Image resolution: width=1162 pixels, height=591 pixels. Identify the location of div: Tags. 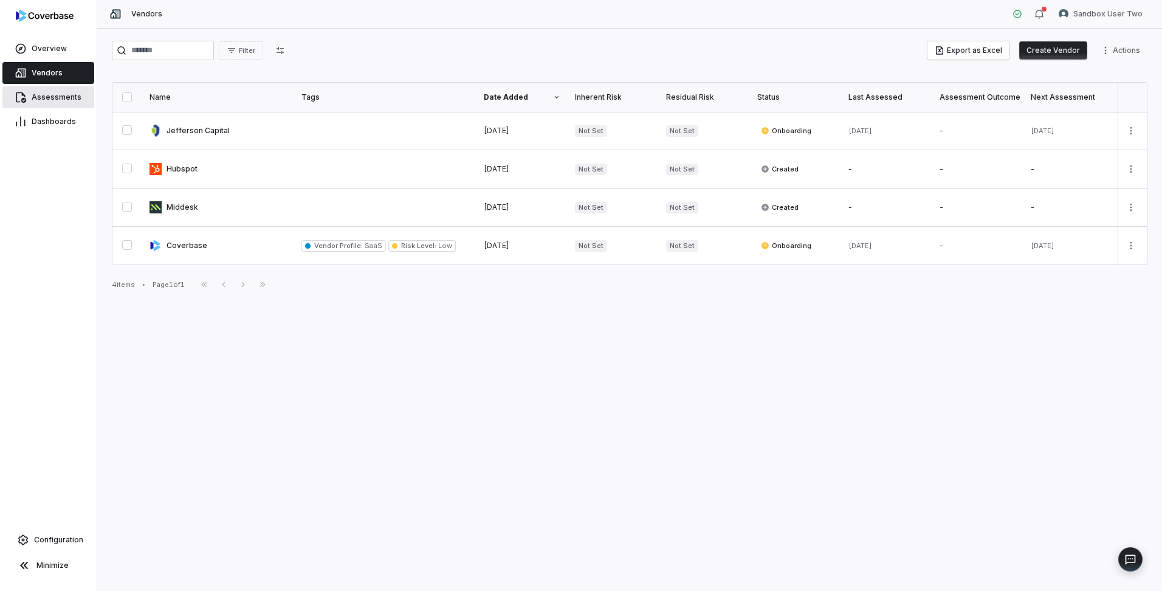
(385, 97).